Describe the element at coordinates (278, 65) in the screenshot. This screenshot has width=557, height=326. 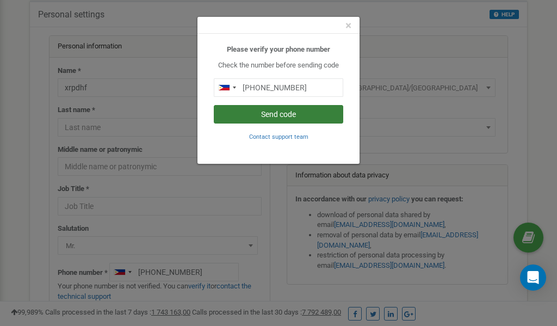
I see `p: Check the number before sending code` at that location.